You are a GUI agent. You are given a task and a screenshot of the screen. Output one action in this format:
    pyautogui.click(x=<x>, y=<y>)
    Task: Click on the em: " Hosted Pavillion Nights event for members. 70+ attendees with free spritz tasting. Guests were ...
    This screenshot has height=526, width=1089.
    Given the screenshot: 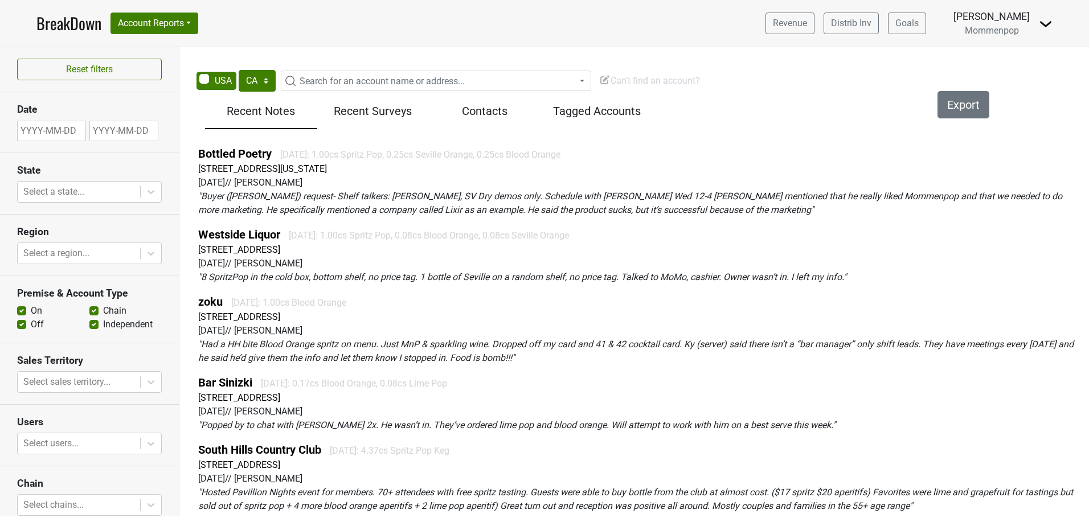 What is the action you would take?
    pyautogui.click(x=636, y=499)
    